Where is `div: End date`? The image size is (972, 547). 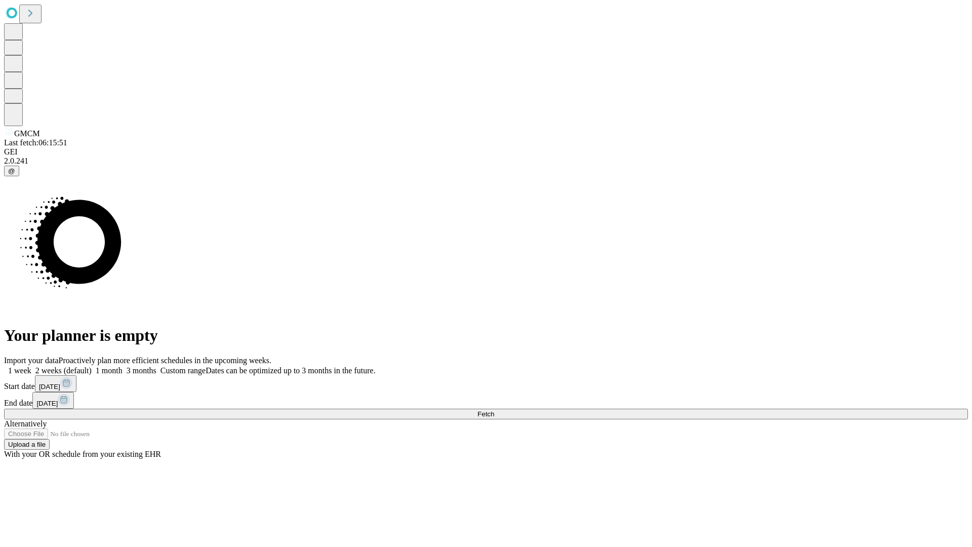 div: End date is located at coordinates (486, 400).